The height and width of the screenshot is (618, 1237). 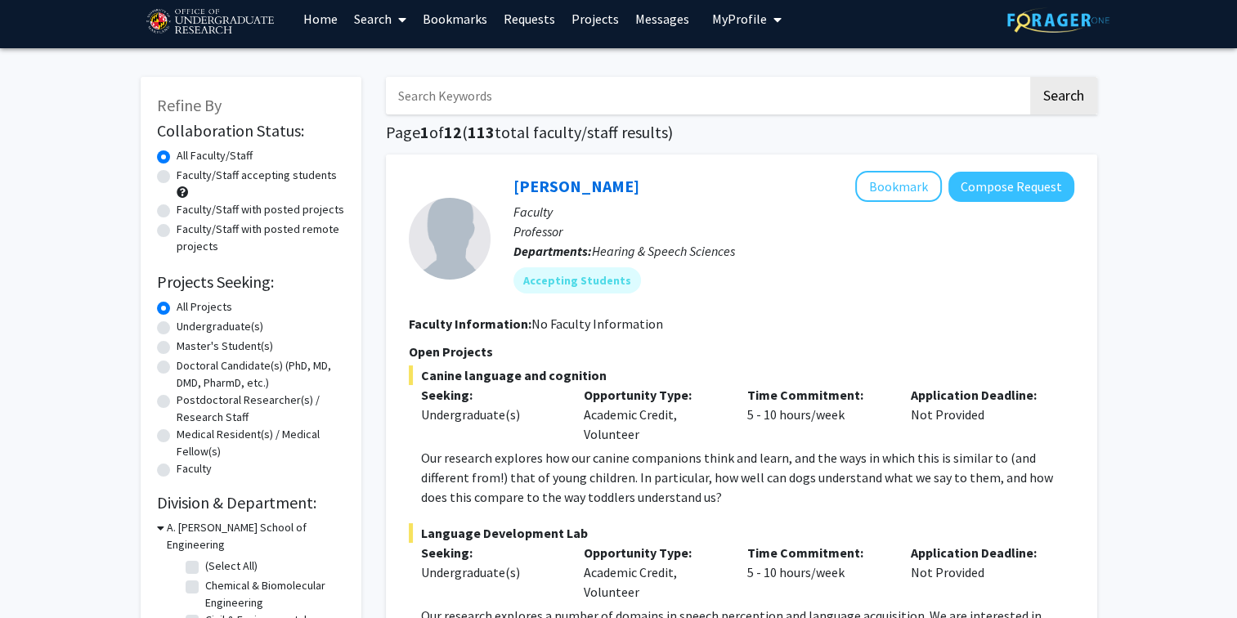 I want to click on label: Master's Student(s), so click(x=225, y=346).